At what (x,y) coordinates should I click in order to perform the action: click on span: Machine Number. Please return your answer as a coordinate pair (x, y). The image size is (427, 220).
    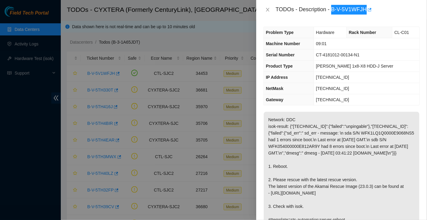
    Looking at the image, I should click on (283, 44).